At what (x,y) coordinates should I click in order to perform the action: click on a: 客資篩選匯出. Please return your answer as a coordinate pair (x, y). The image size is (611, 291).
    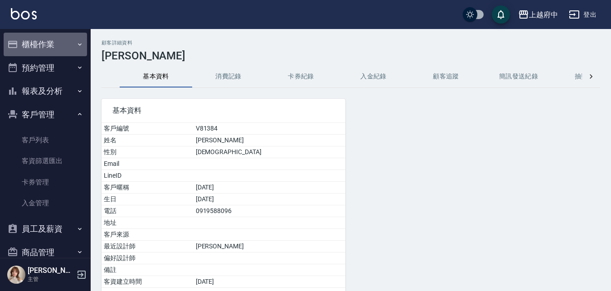
    Looking at the image, I should click on (45, 161).